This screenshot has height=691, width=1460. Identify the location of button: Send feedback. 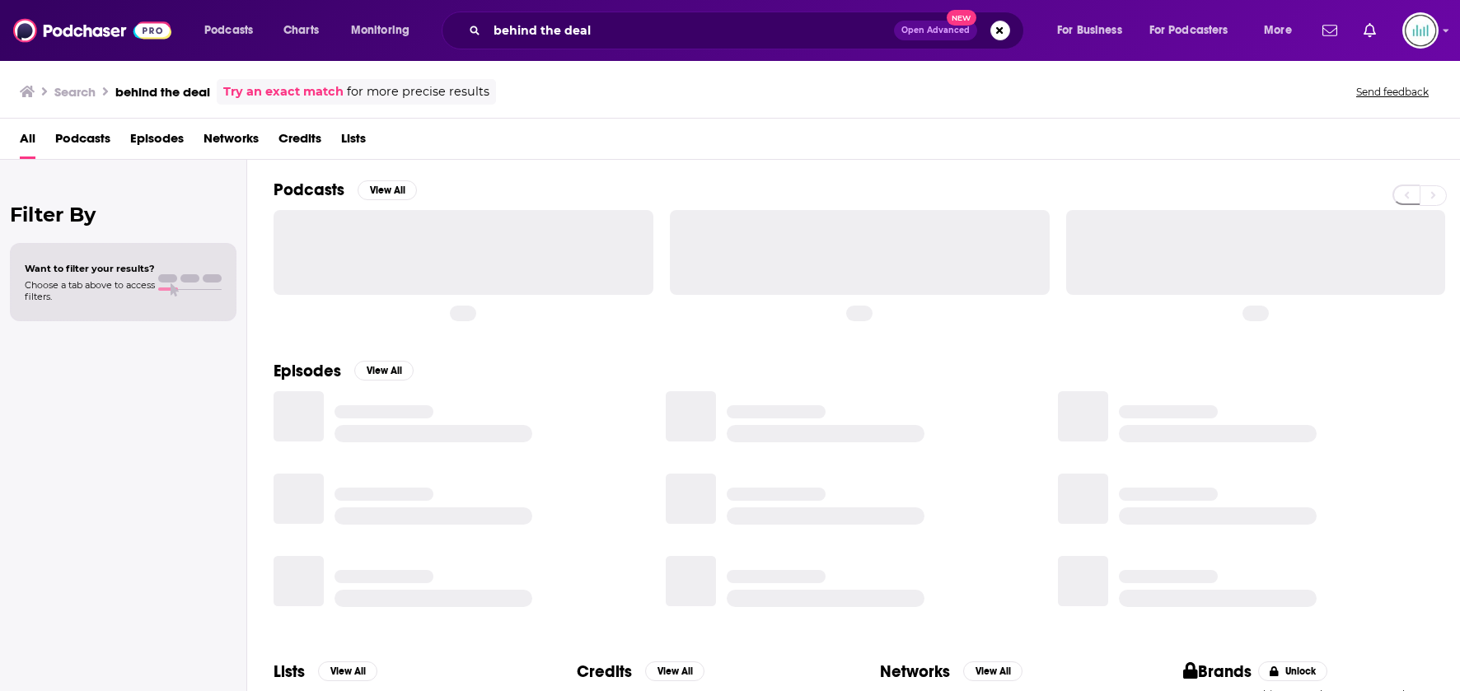
(1393, 91).